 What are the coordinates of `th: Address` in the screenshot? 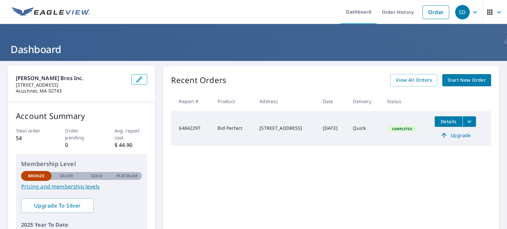 It's located at (286, 101).